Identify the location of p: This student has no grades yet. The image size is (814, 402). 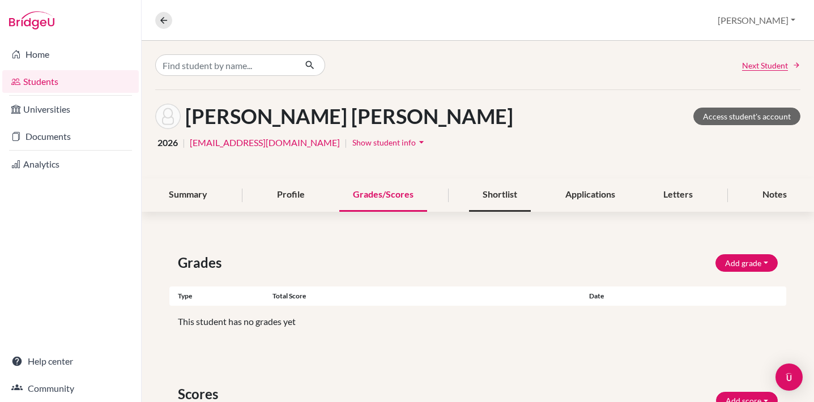
(477, 322).